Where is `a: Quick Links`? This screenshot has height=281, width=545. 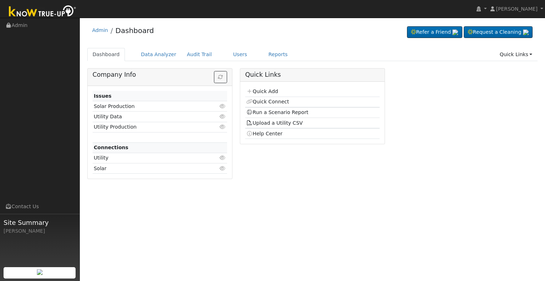 a: Quick Links is located at coordinates (516, 54).